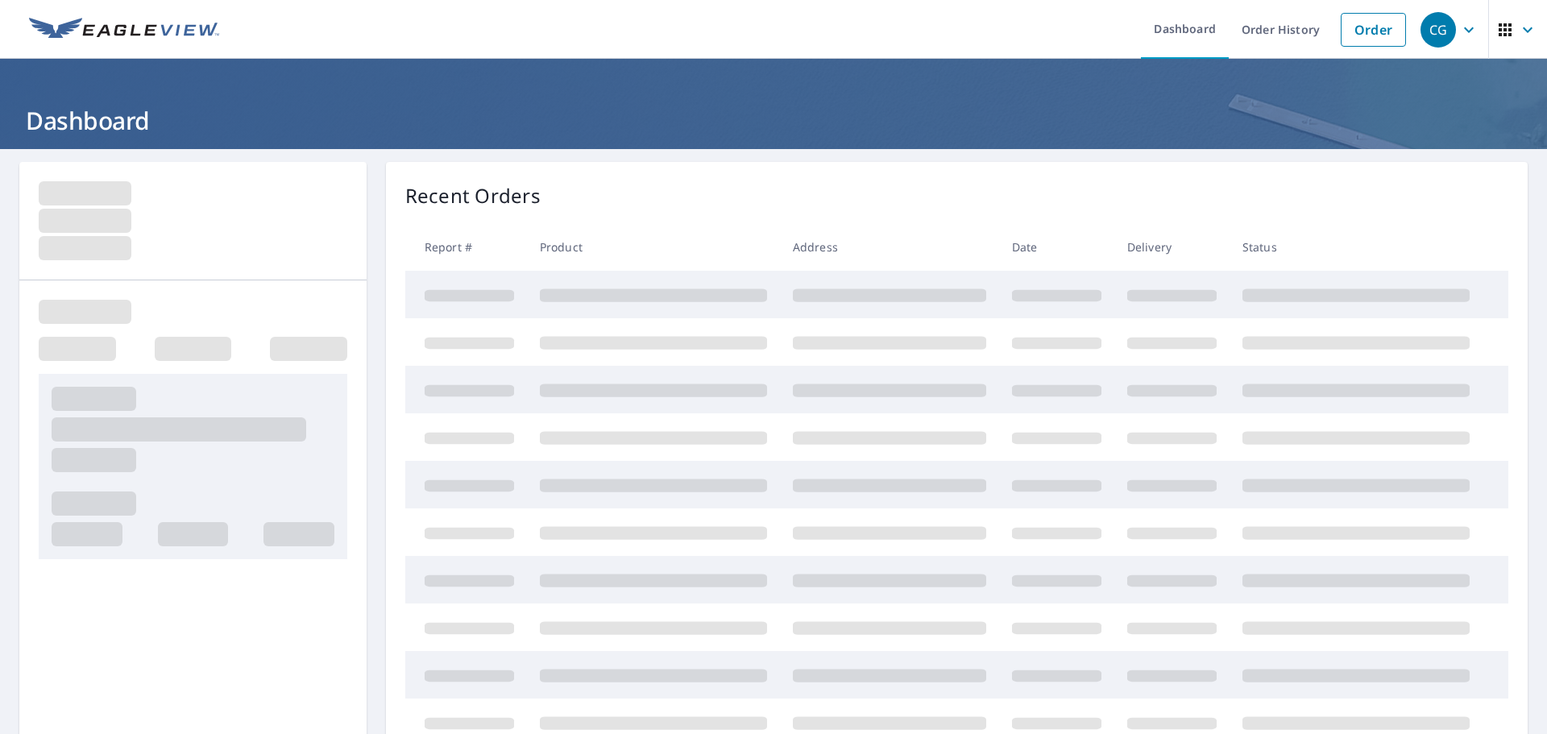  I want to click on p: Recent Orders, so click(473, 196).